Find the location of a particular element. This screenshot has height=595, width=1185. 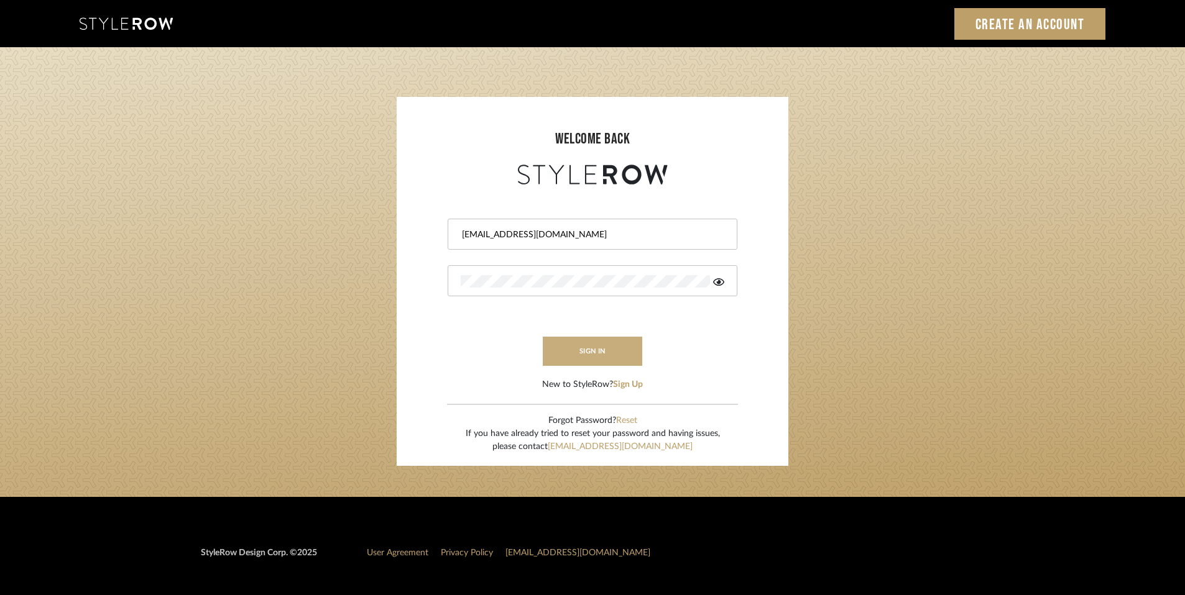

button: Sign Up is located at coordinates (628, 385).